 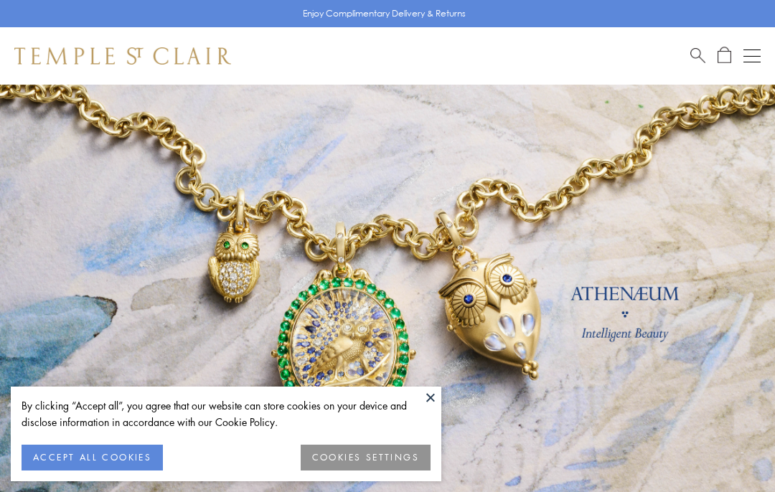 I want to click on a: Search, so click(x=697, y=55).